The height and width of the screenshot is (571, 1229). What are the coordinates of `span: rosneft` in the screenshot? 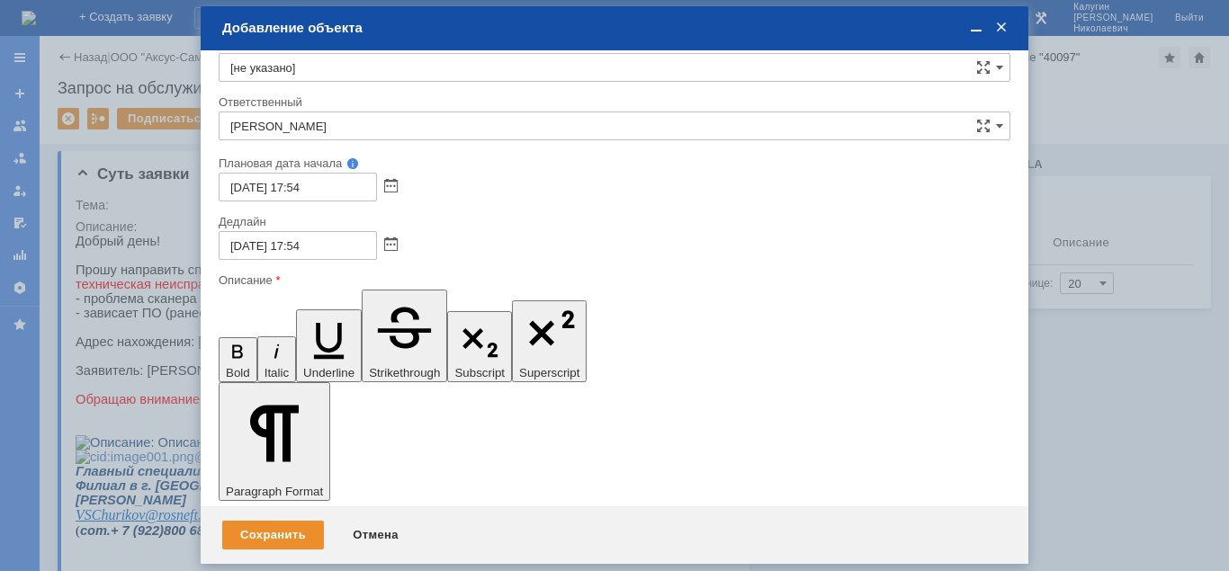 It's located at (103, 281).